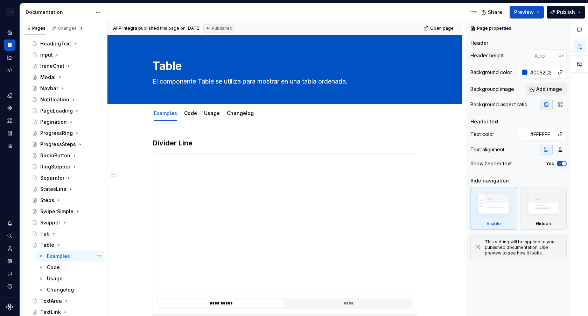  Describe the element at coordinates (66, 301) in the screenshot. I see `a: TextArea` at that location.